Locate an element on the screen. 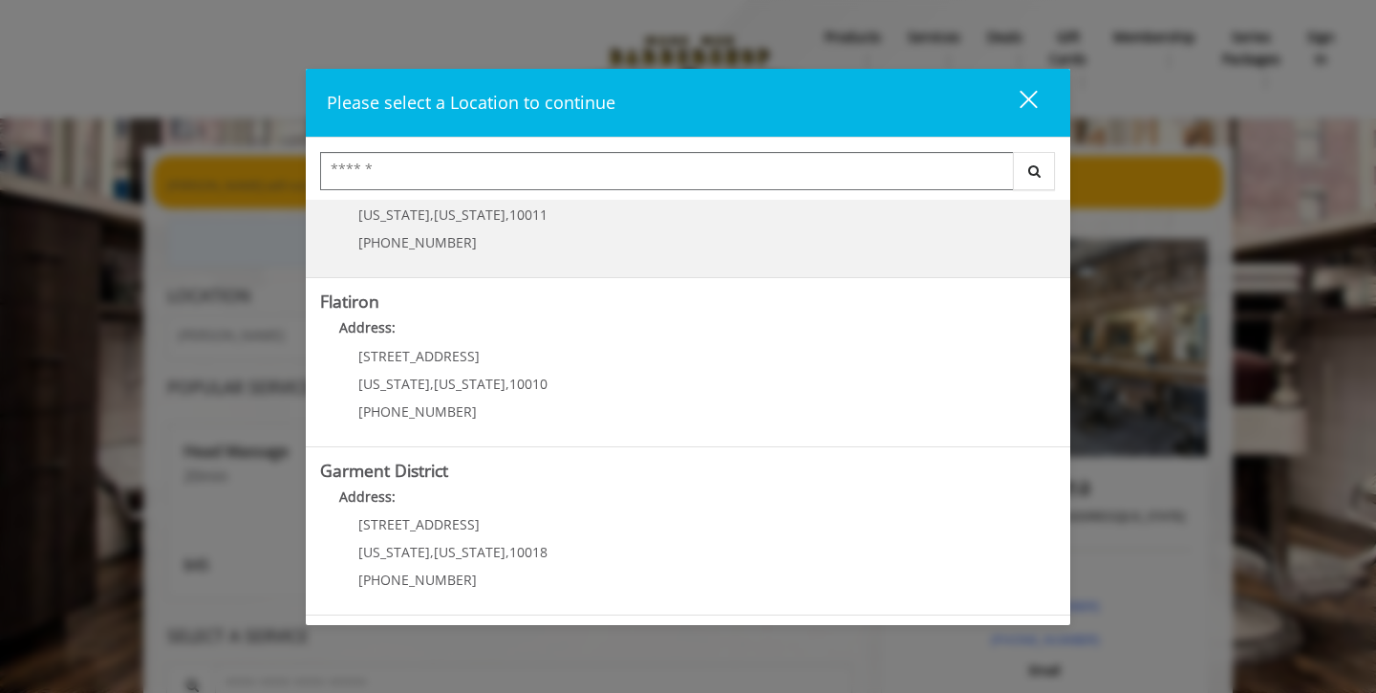 The height and width of the screenshot is (693, 1376). i: Search button is located at coordinates (1034, 171).